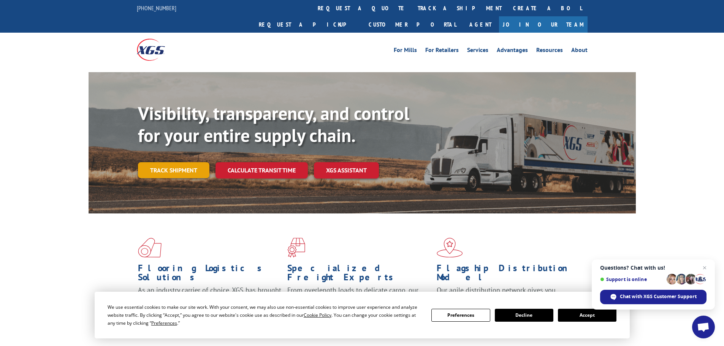 The height and width of the screenshot is (346, 724). Describe the element at coordinates (413, 24) in the screenshot. I see `a: Customer Portal` at that location.